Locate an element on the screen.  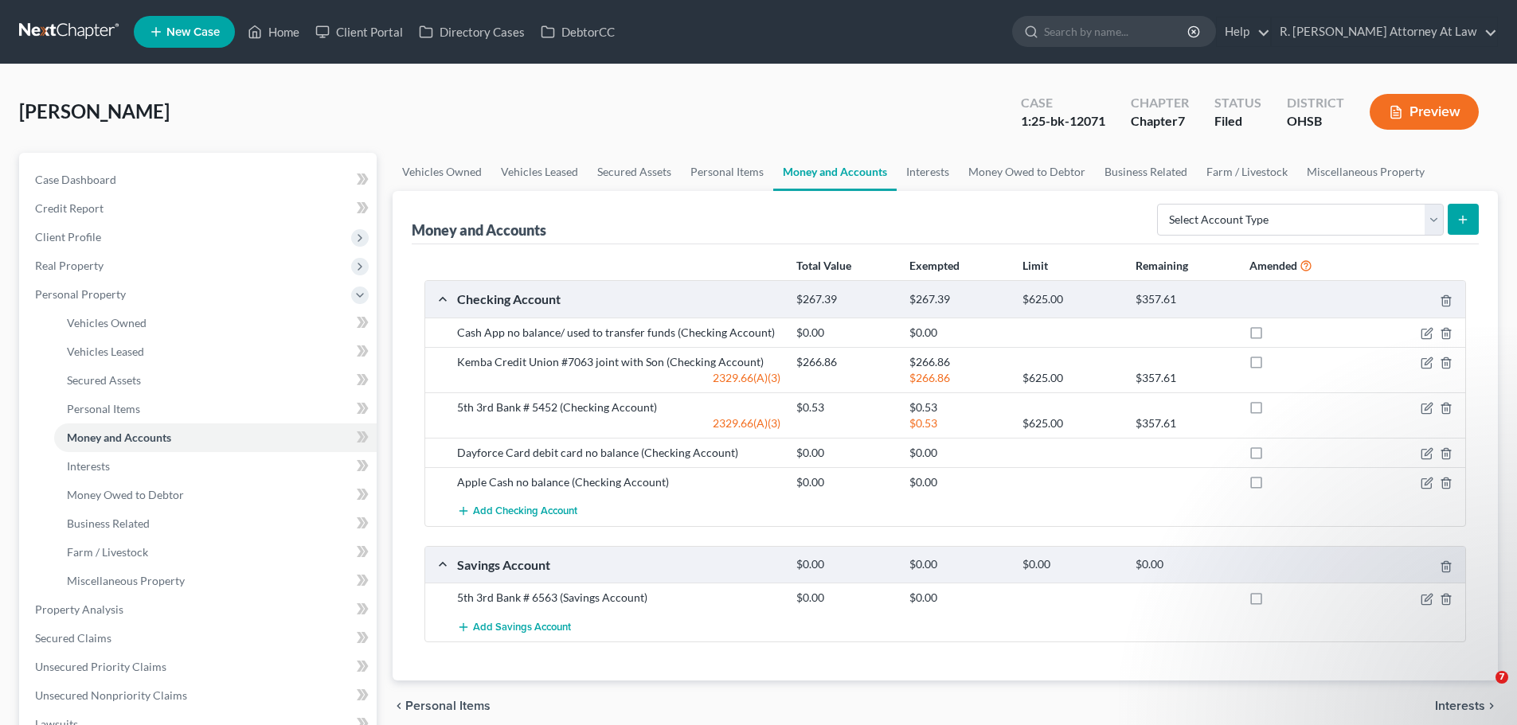
span: Add Savings Account is located at coordinates (522, 627).